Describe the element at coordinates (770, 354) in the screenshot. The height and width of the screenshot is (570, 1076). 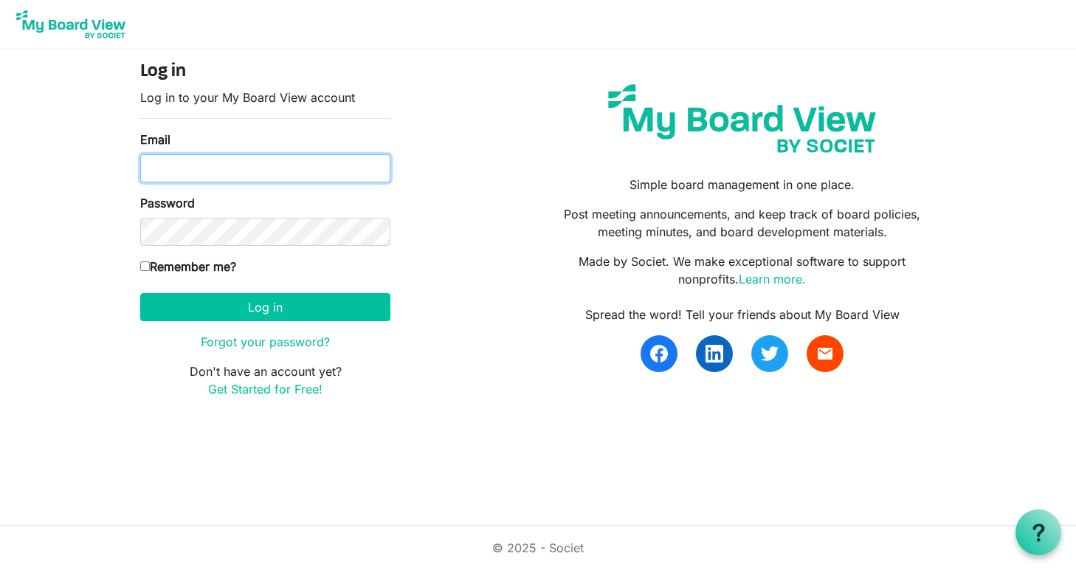
I see `img: twitter.svg` at that location.